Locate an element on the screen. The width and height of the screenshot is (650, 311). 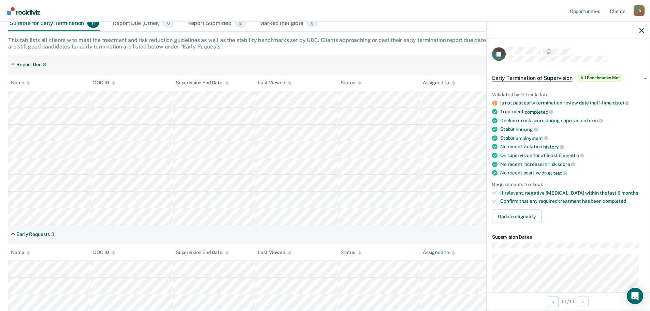
div: Is not past early termination review date (half-time date) is located at coordinates (572, 103).